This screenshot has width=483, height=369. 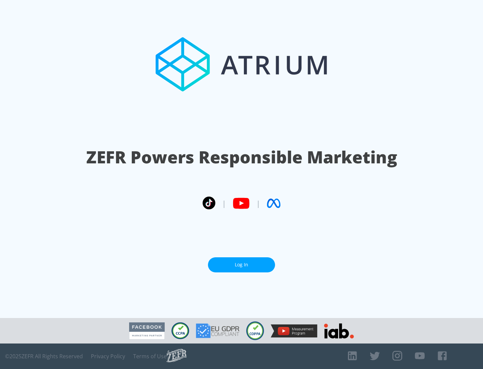 I want to click on img: YouTube Measurement Program, so click(x=294, y=331).